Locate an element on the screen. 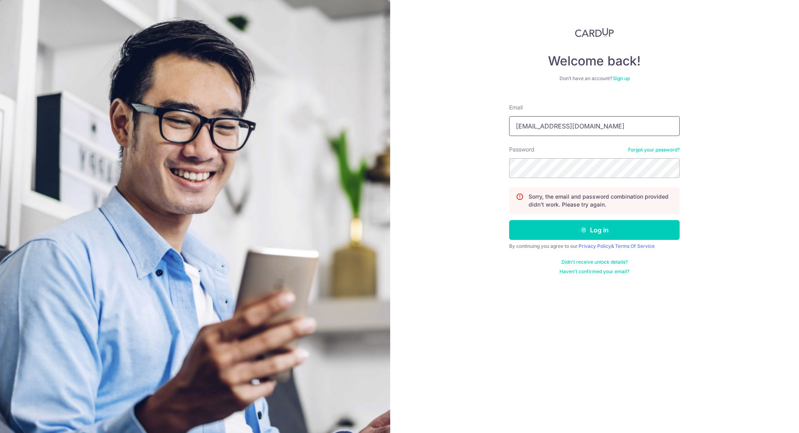 The height and width of the screenshot is (433, 799). p: Sorry, the email and password combination provided didn't work. Please try again. is located at coordinates (601, 201).